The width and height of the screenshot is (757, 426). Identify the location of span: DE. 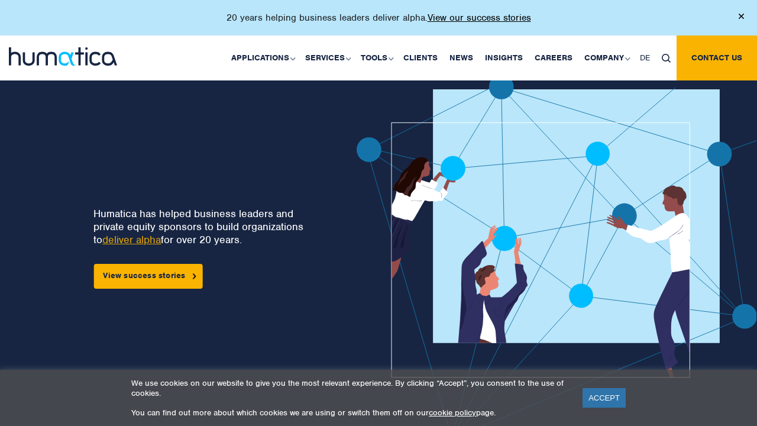
(645, 57).